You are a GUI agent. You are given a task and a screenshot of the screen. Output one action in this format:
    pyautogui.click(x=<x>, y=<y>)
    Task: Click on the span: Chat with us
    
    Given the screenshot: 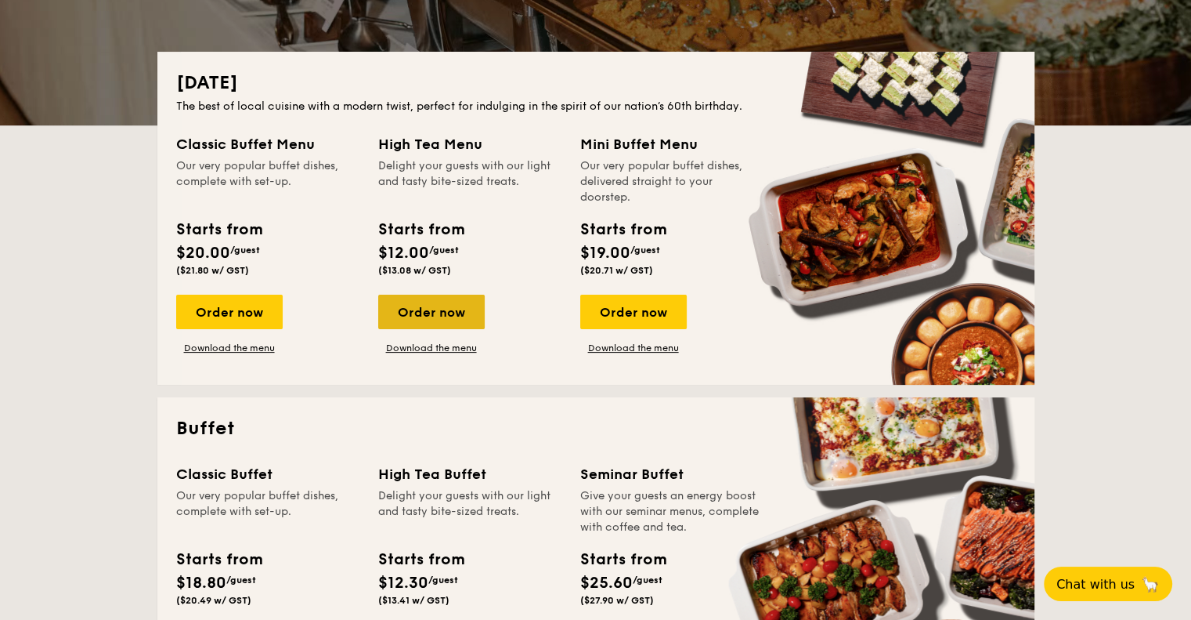 What is the action you would take?
    pyautogui.click(x=1096, y=583)
    